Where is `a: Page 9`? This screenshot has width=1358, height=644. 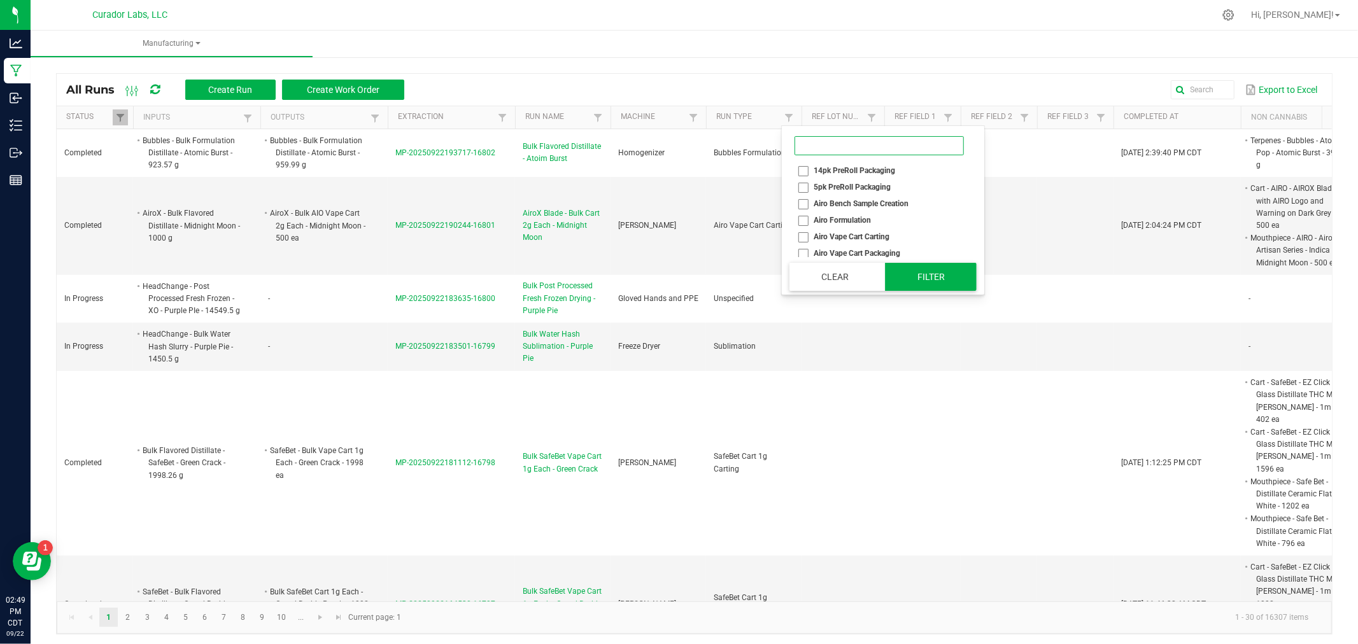 a: Page 9 is located at coordinates (262, 618).